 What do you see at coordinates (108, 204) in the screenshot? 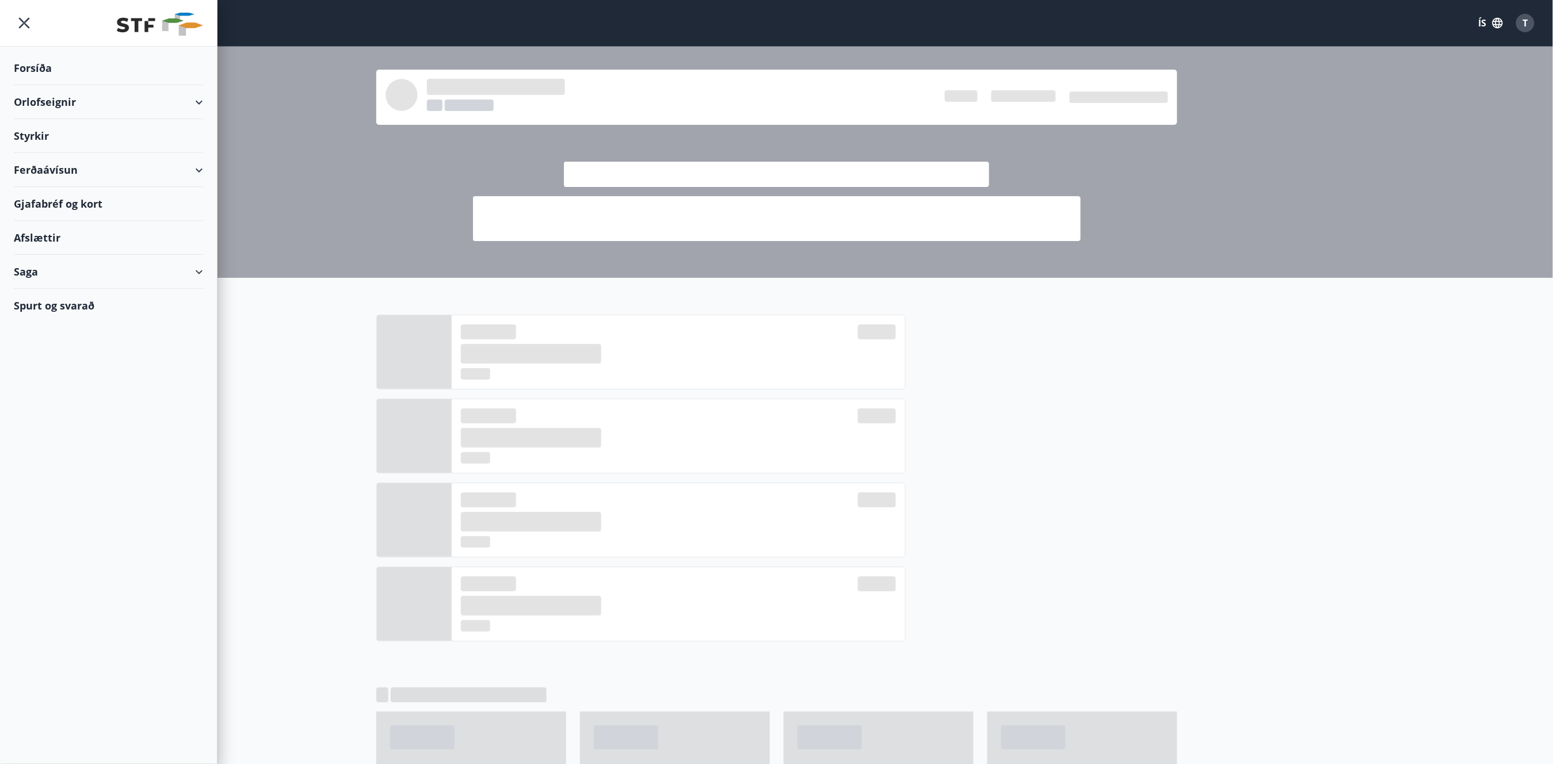
I see `div: Gjafabréf og kort` at bounding box center [108, 204].